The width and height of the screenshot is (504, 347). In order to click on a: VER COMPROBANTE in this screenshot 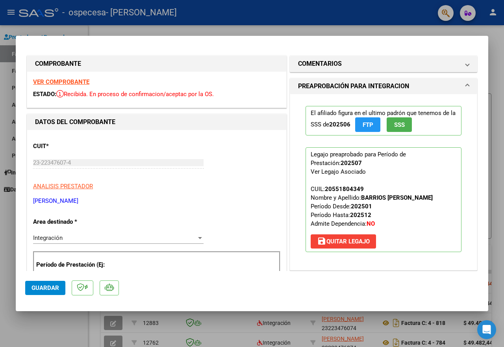, I will do `click(61, 82)`.